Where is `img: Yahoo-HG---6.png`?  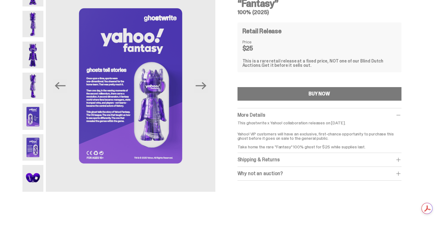
img: Yahoo-HG---6.png is located at coordinates (33, 147).